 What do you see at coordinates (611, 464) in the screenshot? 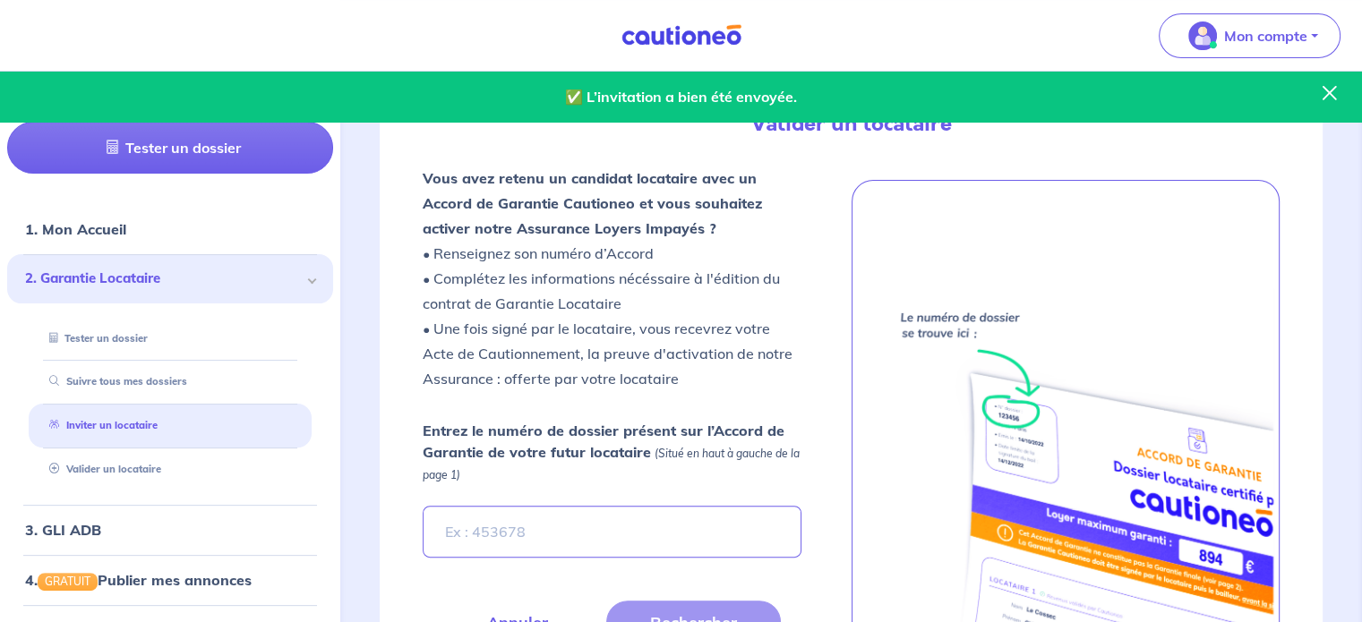
I see `em: (Situé en haut à gauche de la page 1)` at bounding box center [611, 464].